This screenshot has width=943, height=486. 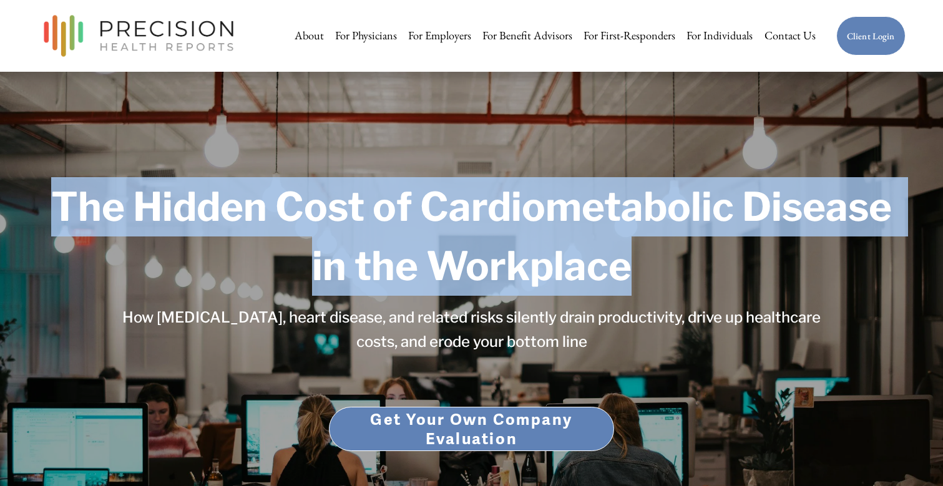 What do you see at coordinates (912, 456) in the screenshot?
I see `div: Chat Widget` at bounding box center [912, 456].